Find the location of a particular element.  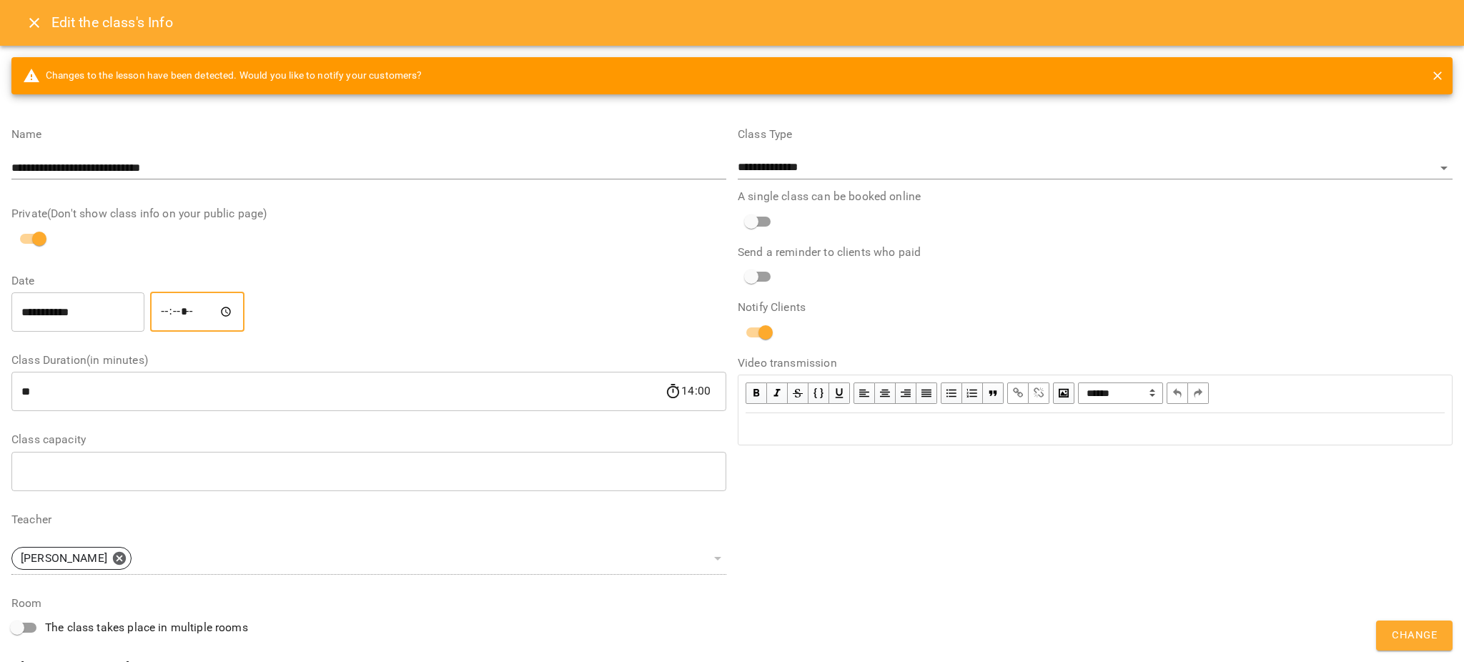

span: Changes to the lesson have been detected. Would you like to notify your customers? is located at coordinates (222, 76).